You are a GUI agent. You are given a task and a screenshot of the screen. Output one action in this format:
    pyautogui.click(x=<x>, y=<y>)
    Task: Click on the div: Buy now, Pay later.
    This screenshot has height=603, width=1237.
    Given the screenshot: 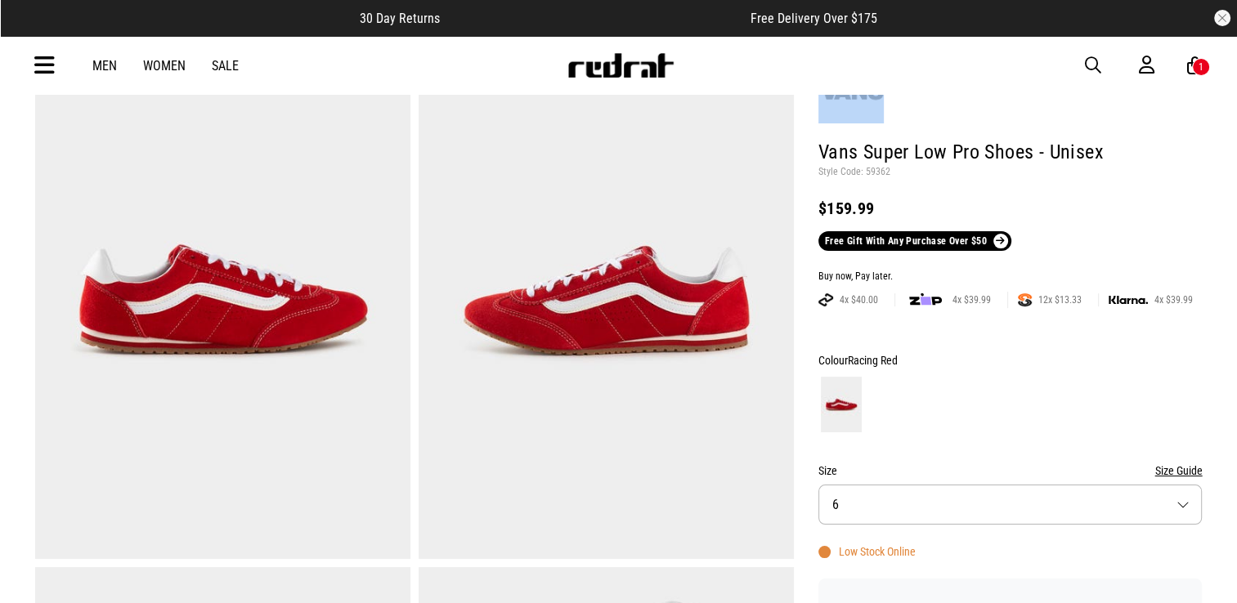 What is the action you would take?
    pyautogui.click(x=1010, y=277)
    